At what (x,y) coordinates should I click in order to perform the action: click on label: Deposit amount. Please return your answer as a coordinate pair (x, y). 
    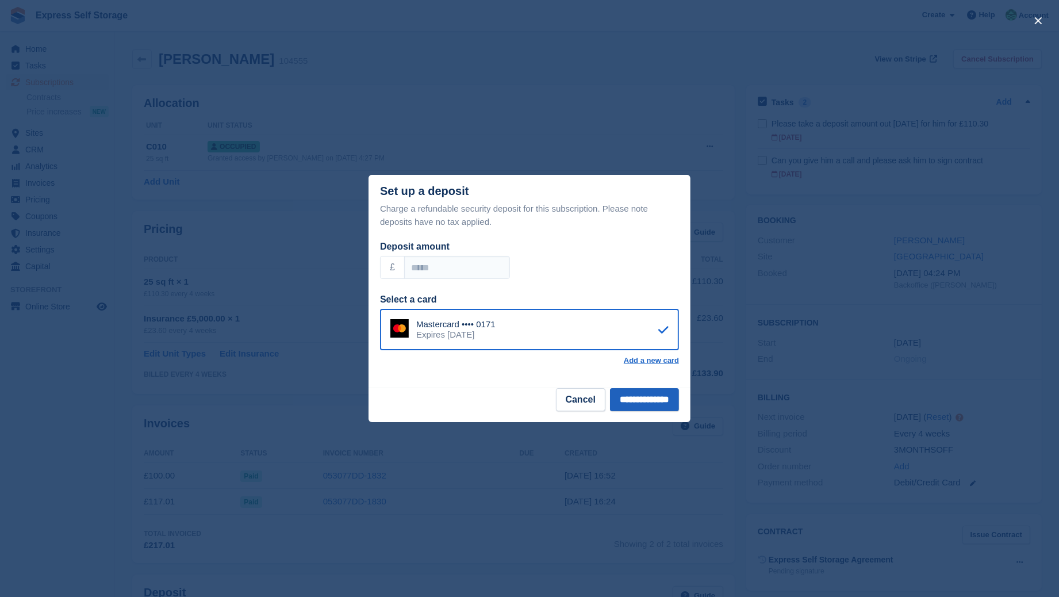
    Looking at the image, I should click on (415, 246).